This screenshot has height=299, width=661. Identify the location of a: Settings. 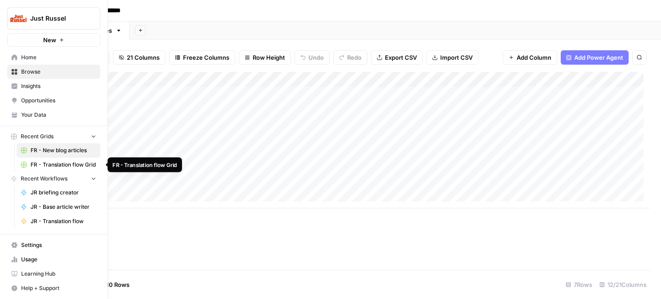
(54, 246).